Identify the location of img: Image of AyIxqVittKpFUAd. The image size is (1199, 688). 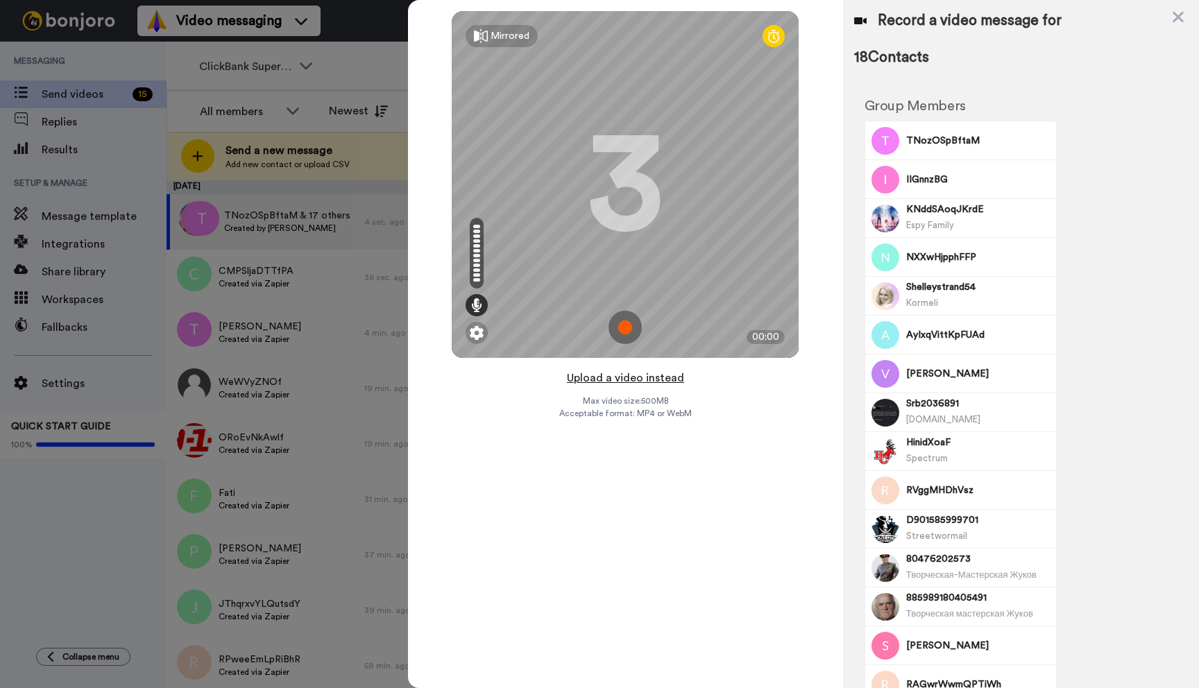
(885, 335).